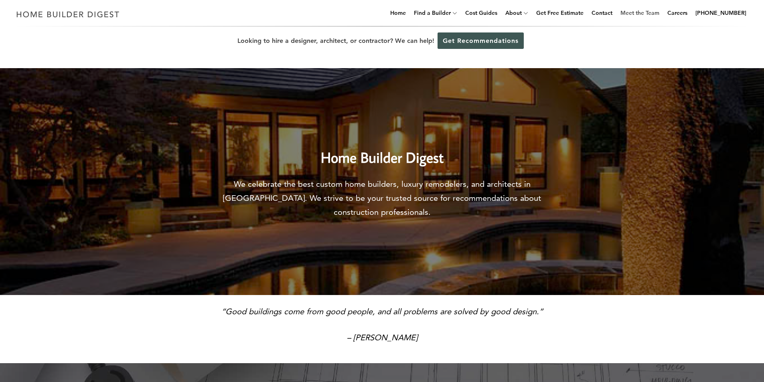  I want to click on img: Home Builder Digest, so click(68, 14).